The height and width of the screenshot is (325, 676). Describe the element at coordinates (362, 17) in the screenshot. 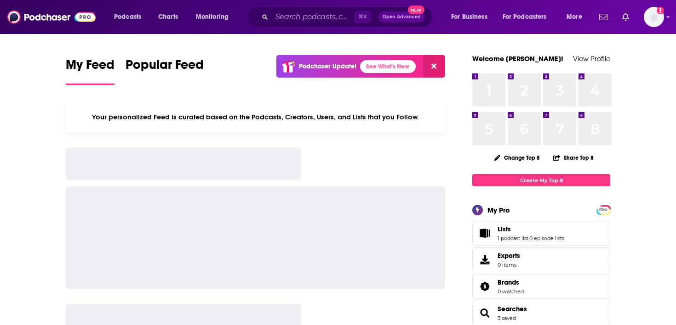

I see `span: ⌘ K` at that location.